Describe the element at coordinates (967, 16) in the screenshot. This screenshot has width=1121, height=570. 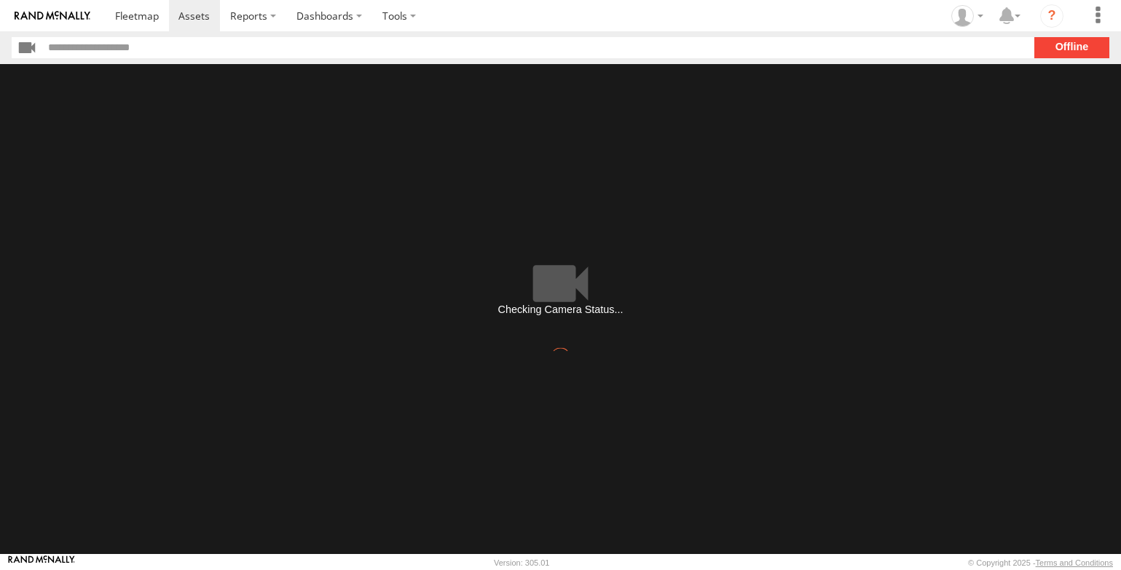
I see `div: Ivonn Gaytan` at that location.